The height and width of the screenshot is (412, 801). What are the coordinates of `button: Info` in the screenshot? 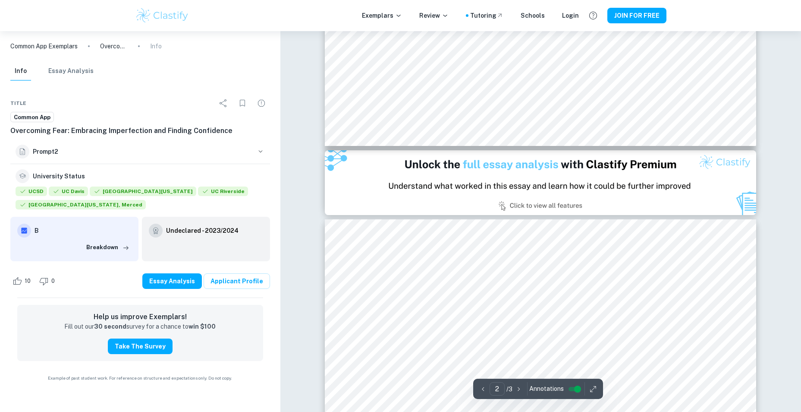 It's located at (21, 71).